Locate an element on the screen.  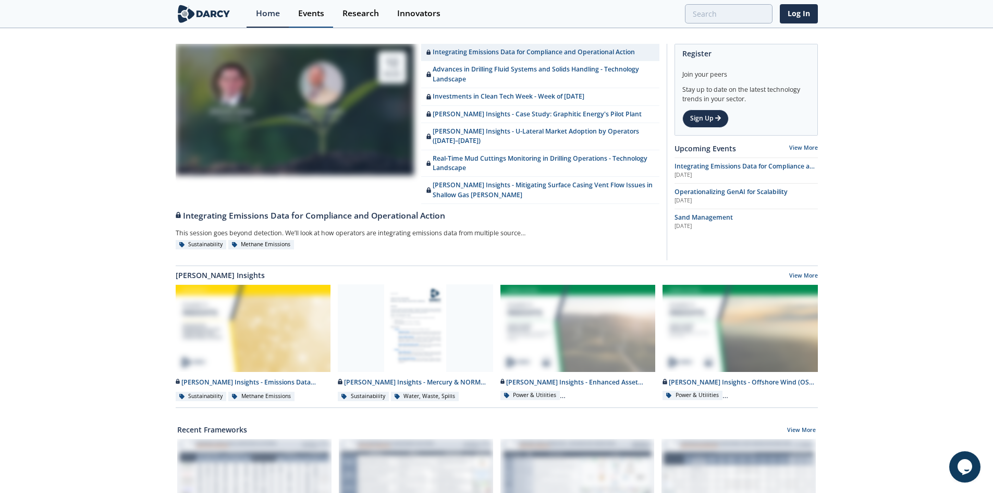
div: Register is located at coordinates (746, 53).